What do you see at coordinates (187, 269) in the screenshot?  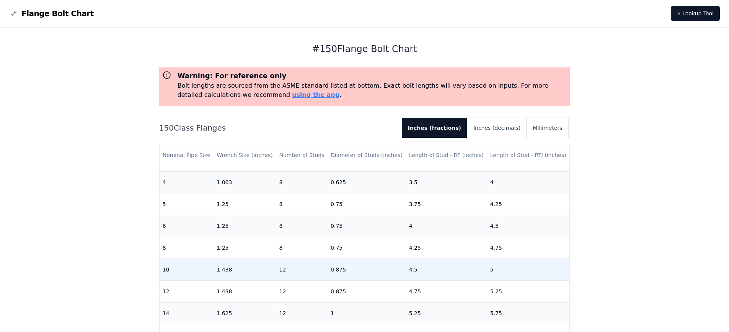 I see `td: 10` at bounding box center [187, 269].